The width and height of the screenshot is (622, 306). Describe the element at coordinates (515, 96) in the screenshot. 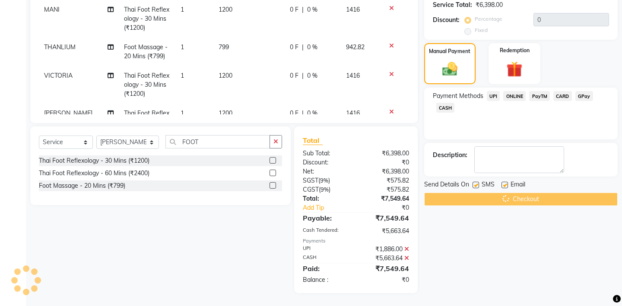

I see `span: ONLINE` at that location.